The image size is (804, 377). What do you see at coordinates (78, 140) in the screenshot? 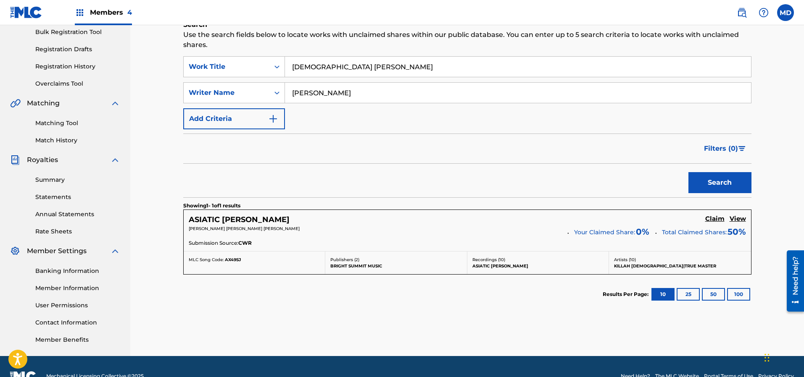
I see `a: Match History` at bounding box center [78, 140].